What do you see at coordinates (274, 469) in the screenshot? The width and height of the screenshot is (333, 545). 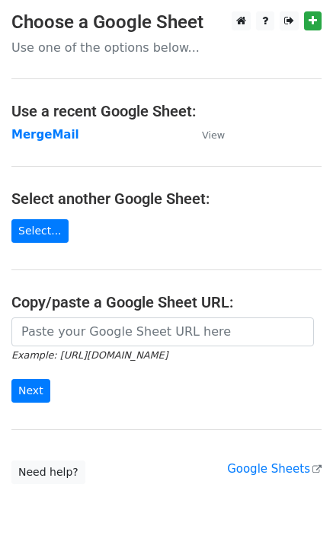 I see `a: Google Sheets` at bounding box center [274, 469].